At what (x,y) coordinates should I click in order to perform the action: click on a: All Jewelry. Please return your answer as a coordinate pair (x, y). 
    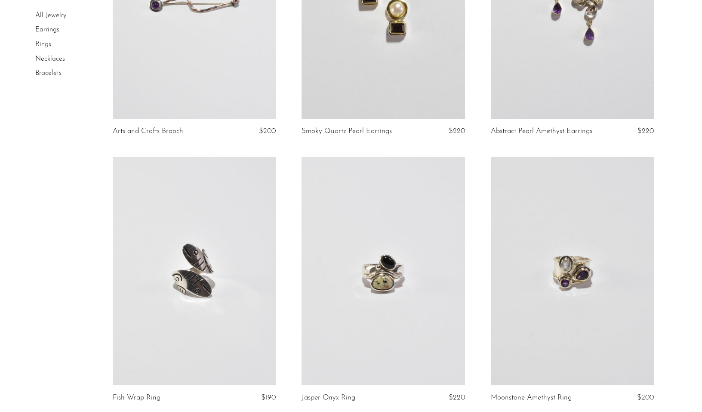
    Looking at the image, I should click on (51, 15).